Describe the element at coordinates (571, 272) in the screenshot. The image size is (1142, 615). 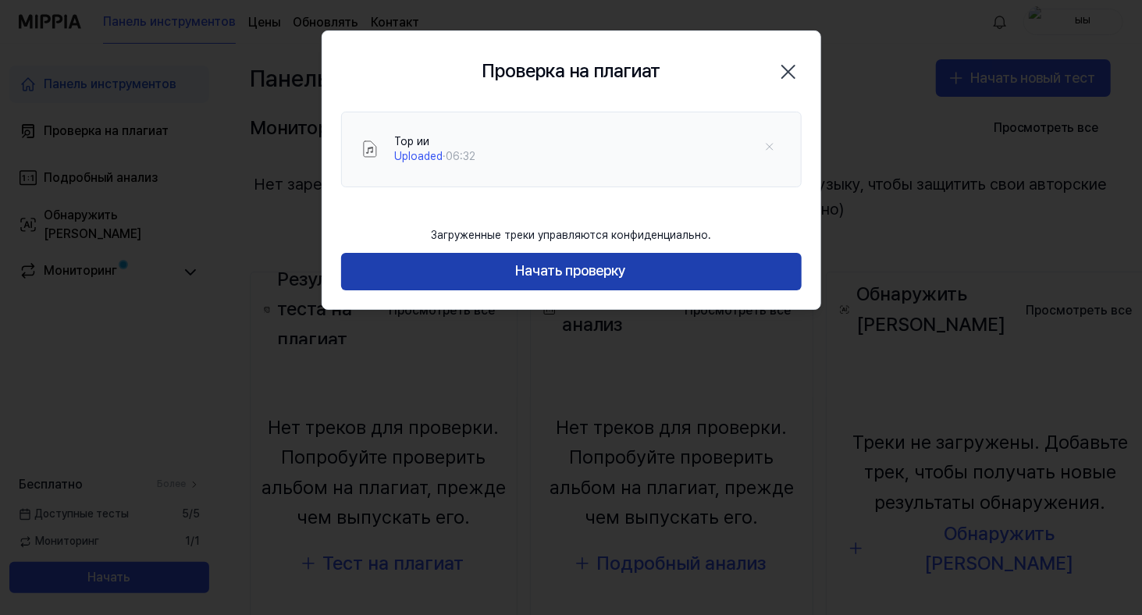
I see `button: Начать проверку` at that location.